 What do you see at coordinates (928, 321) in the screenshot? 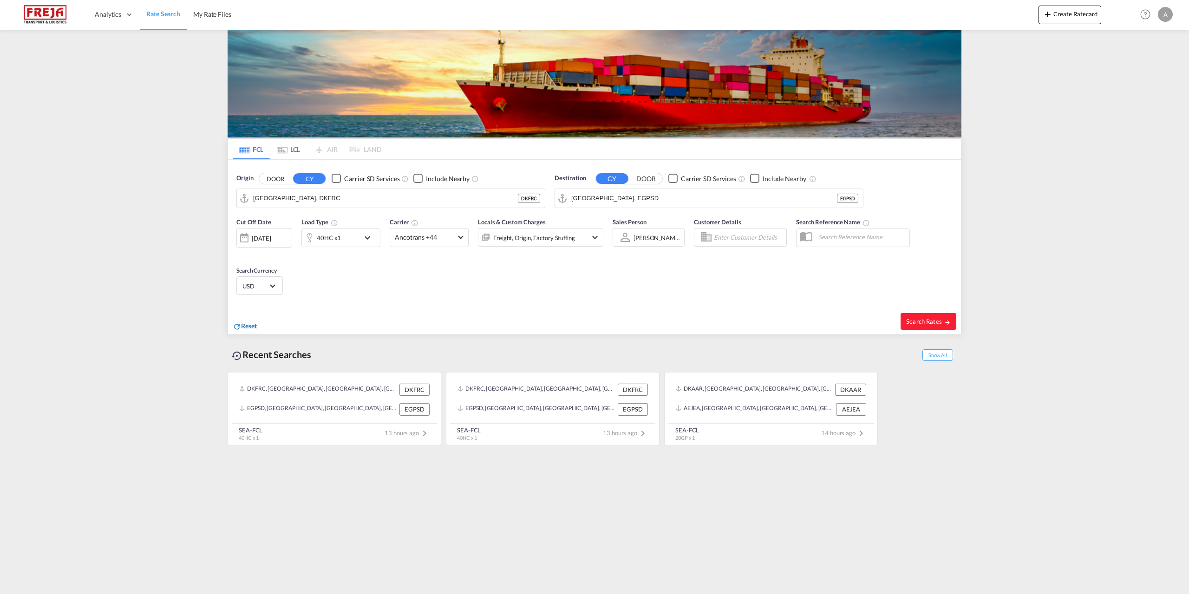
I see `span: Search Rates` at bounding box center [928, 321].